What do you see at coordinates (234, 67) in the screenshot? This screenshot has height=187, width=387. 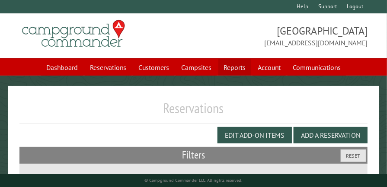 I see `a: Reports` at bounding box center [234, 67].